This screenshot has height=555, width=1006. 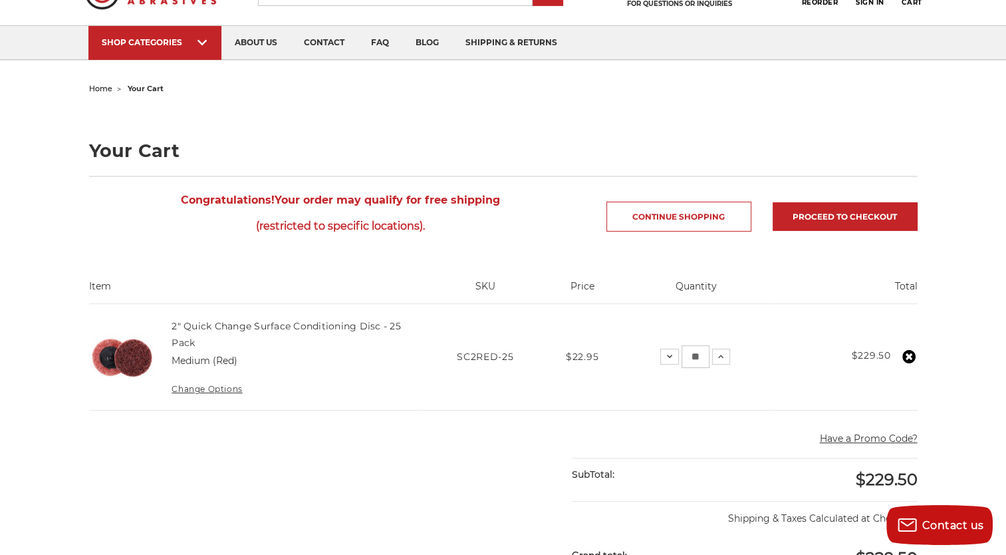 What do you see at coordinates (679, 216) in the screenshot?
I see `a: Continue Shopping` at bounding box center [679, 216].